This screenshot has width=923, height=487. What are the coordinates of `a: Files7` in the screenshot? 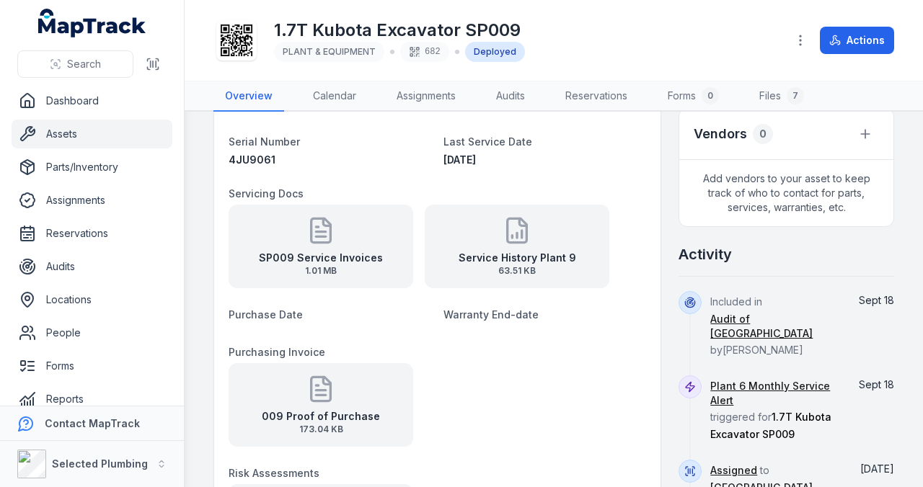 It's located at (781, 97).